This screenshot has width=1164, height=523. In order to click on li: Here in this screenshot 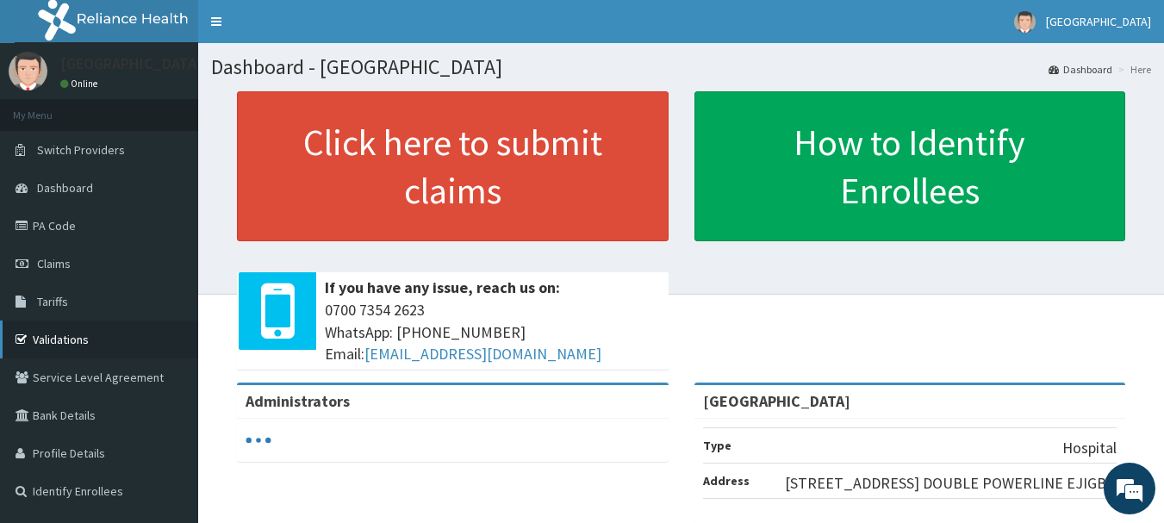, I will do `click(1132, 69)`.